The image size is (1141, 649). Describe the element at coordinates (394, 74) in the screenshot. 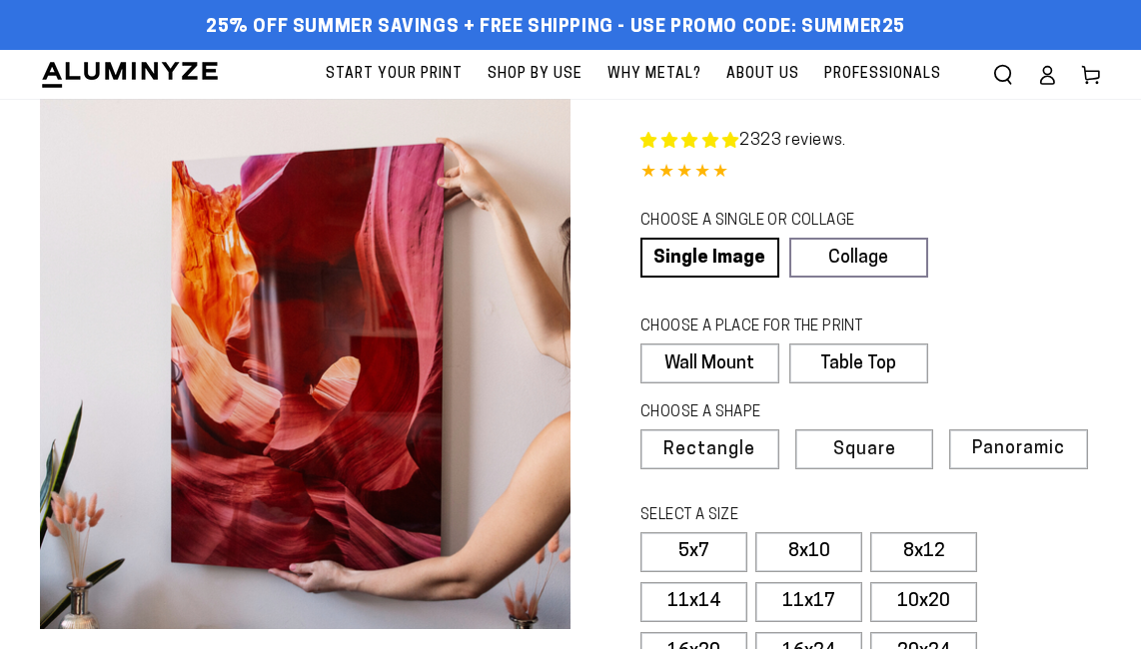

I see `span: Start Your Print` at that location.